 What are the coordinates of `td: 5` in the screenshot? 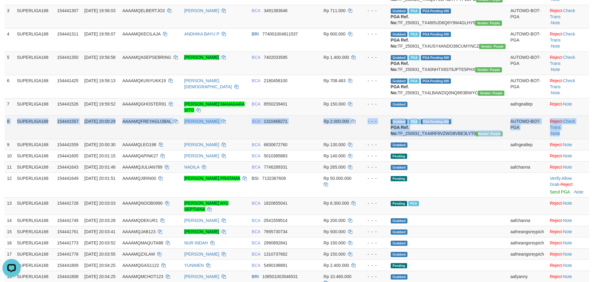 It's located at (9, 63).